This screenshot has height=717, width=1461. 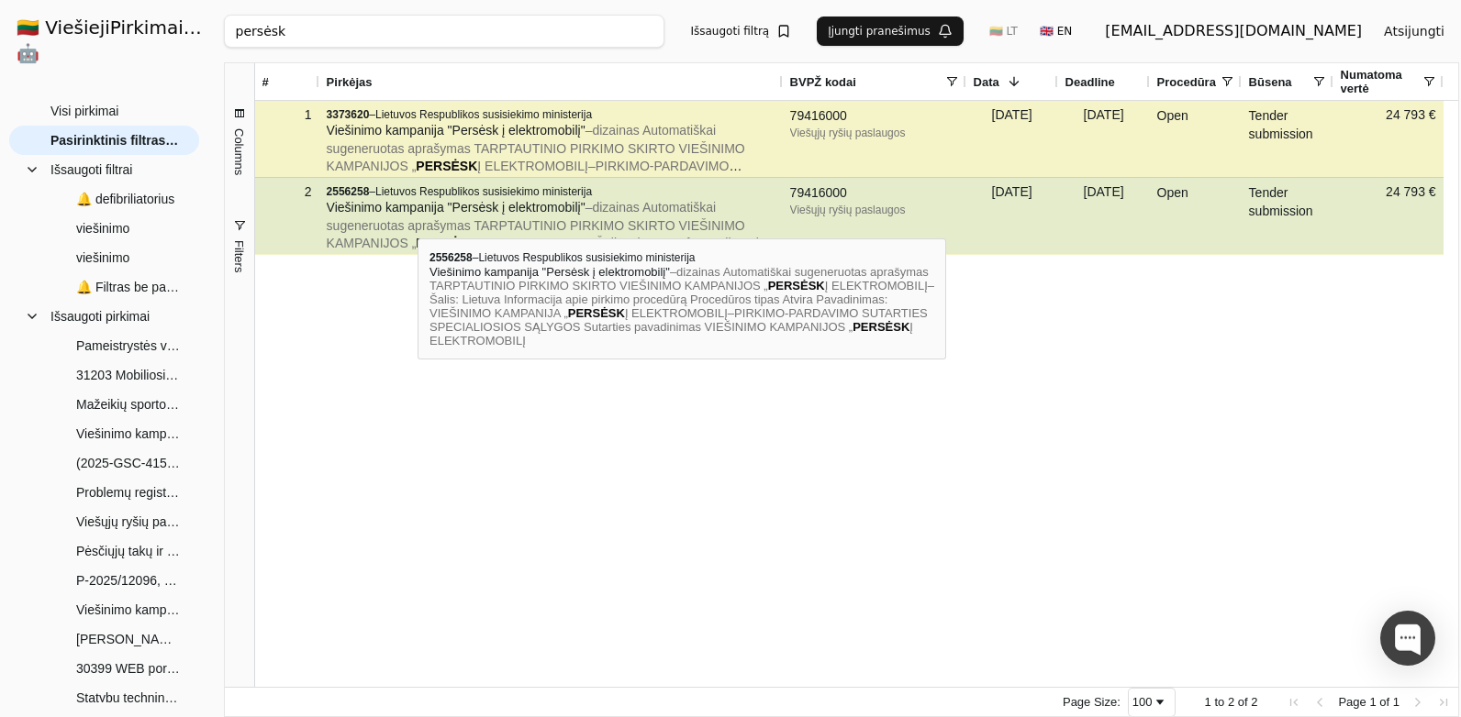 What do you see at coordinates (1294, 703) in the screenshot?
I see `div: First Page` at bounding box center [1294, 703].